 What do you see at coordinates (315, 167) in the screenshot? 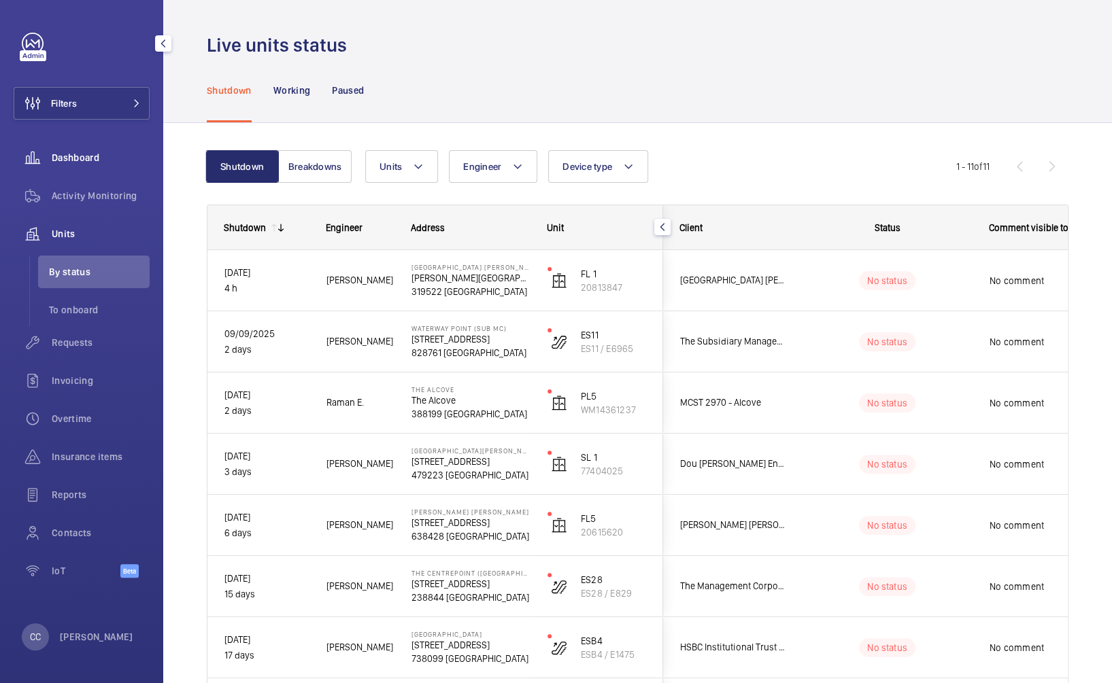
I see `button: Breakdowns` at bounding box center [315, 167].